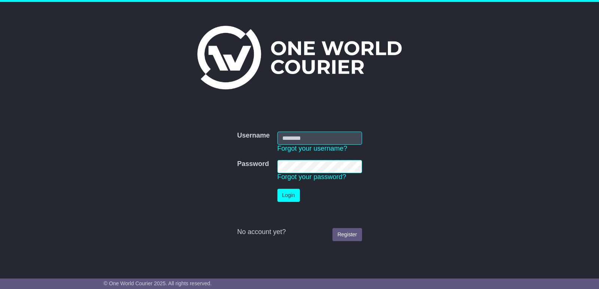 Image resolution: width=599 pixels, height=289 pixels. What do you see at coordinates (347, 235) in the screenshot?
I see `a: Register` at bounding box center [347, 235].